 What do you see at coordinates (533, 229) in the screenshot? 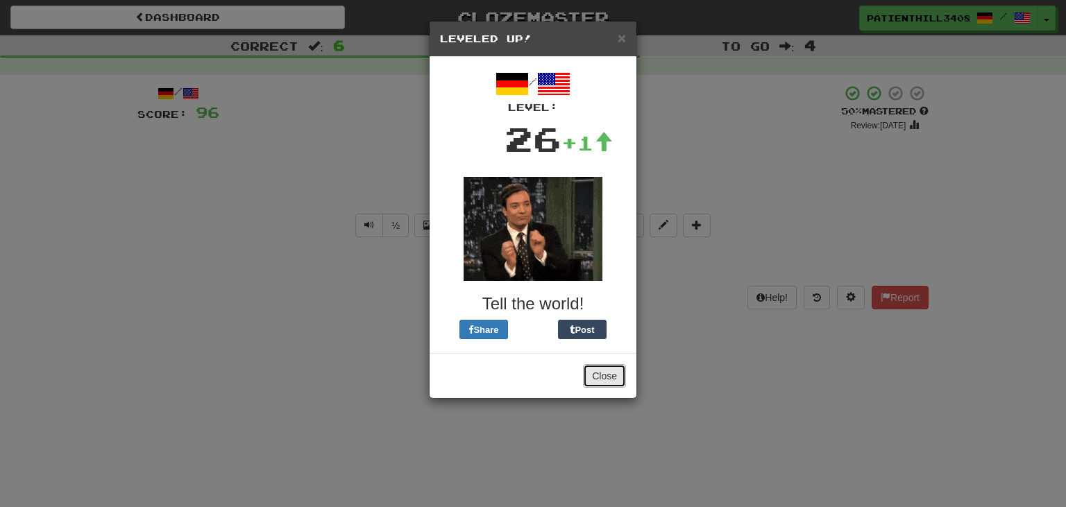
I see `img: fallon-a20d7af9049159056f982dd0e4b796b9edb7b1d2ba2b0a6725921925e8bac842.gif` at bounding box center [533, 229].